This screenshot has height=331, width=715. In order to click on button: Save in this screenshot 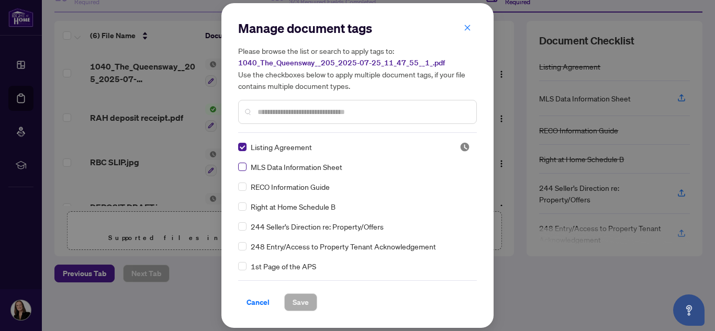, I will do `click(300, 303)`.